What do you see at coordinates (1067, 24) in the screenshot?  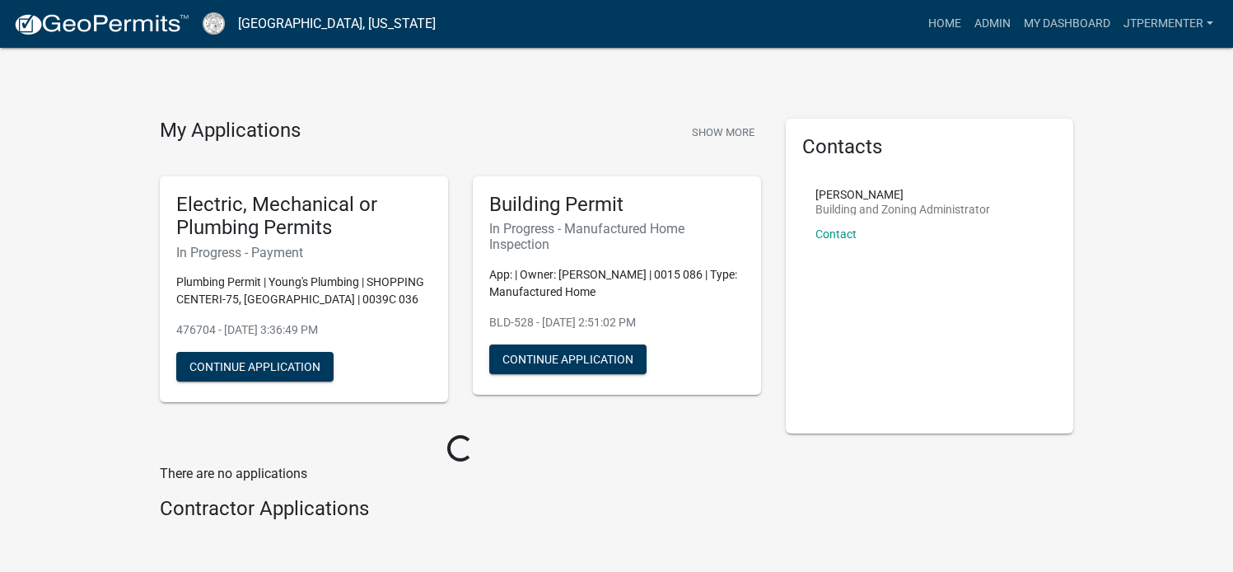 I see `a: My Dashboard` at bounding box center [1067, 24].